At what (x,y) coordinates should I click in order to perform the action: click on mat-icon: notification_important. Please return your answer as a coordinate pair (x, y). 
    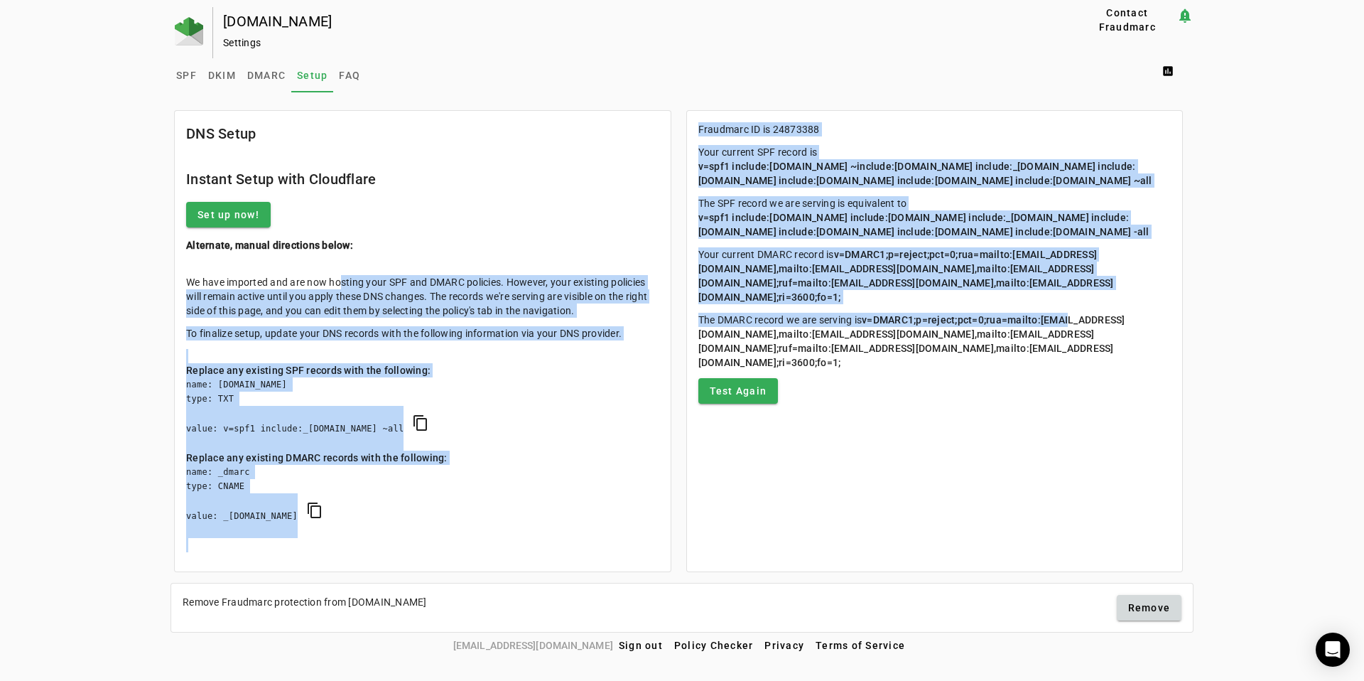
    Looking at the image, I should click on (1185, 16).